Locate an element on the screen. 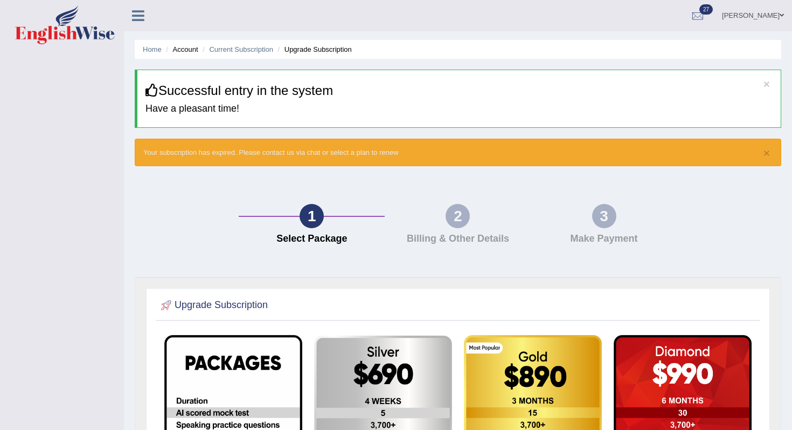  span: 27 is located at coordinates (706, 9).